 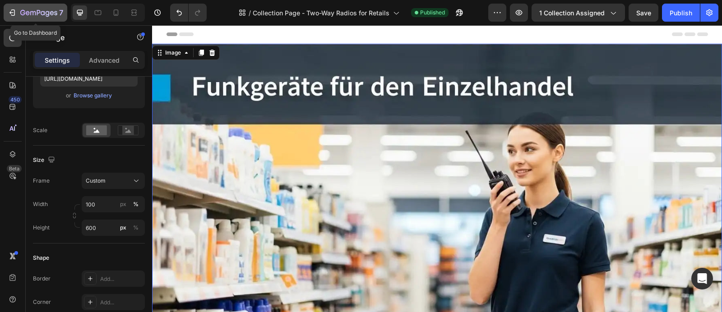 What do you see at coordinates (42, 302) in the screenshot?
I see `div: Corner` at bounding box center [42, 302].